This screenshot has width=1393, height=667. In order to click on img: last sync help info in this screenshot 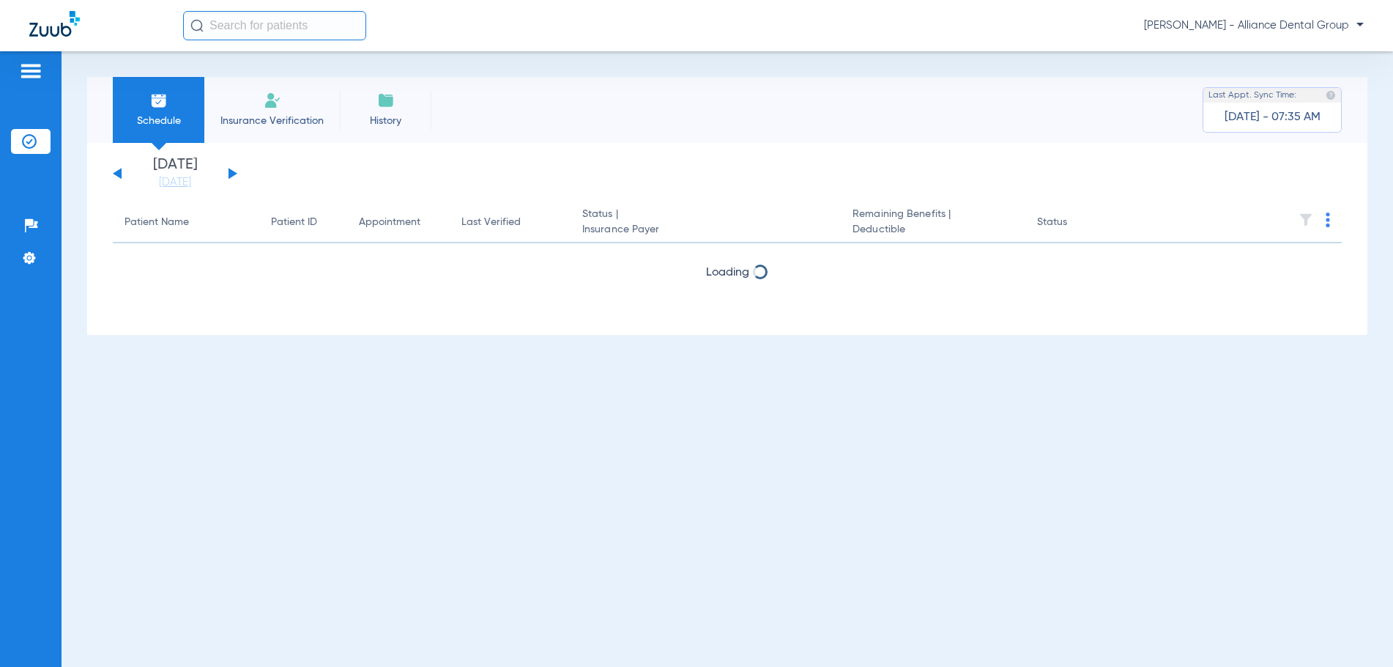, I will do `click(1331, 95)`.